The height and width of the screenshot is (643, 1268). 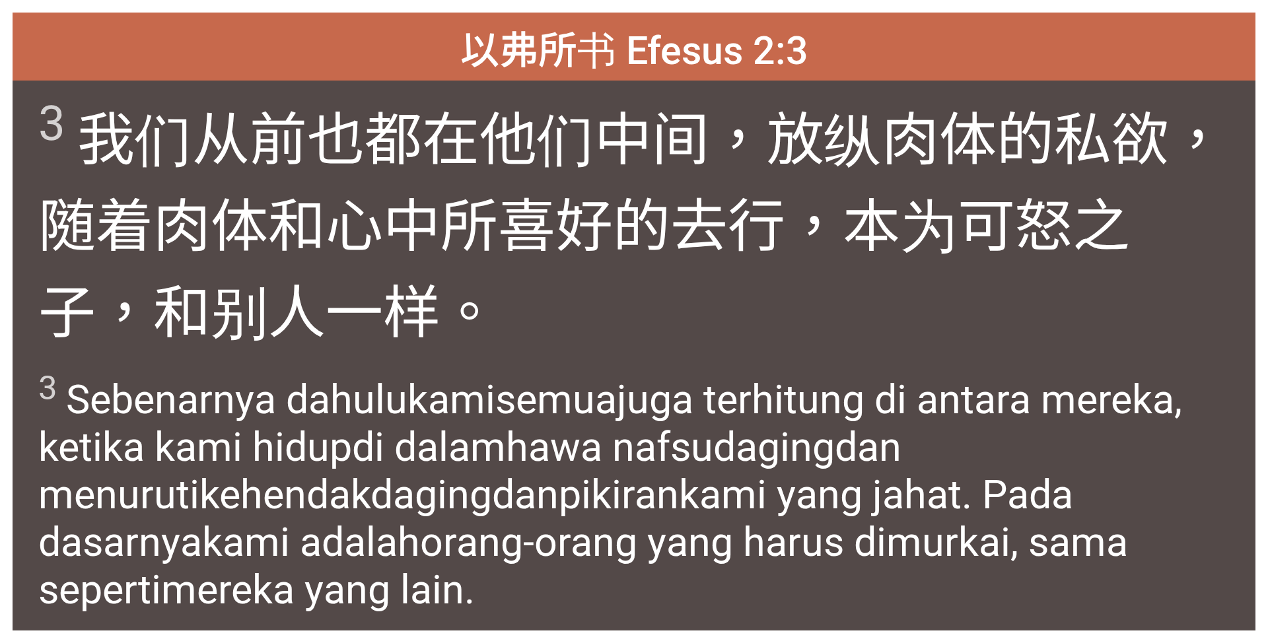 I want to click on wg1722: ，放纵, so click(x=632, y=226).